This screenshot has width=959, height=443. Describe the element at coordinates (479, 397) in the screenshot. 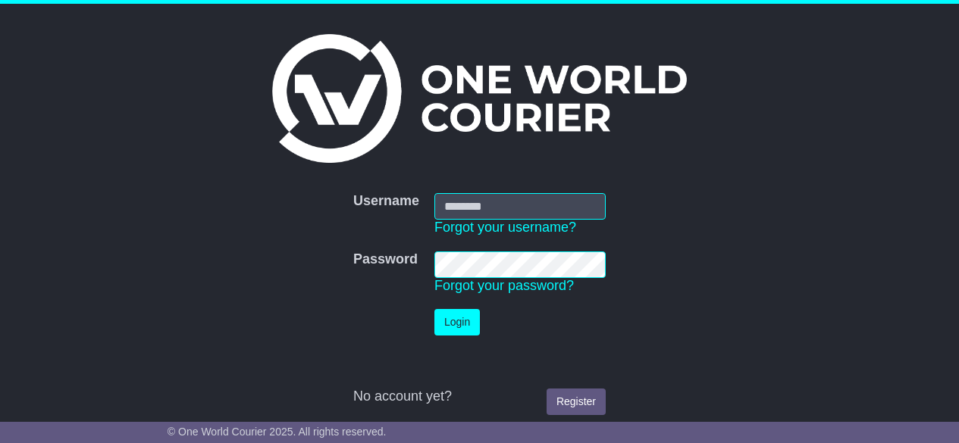

I see `div: No account yet?` at that location.